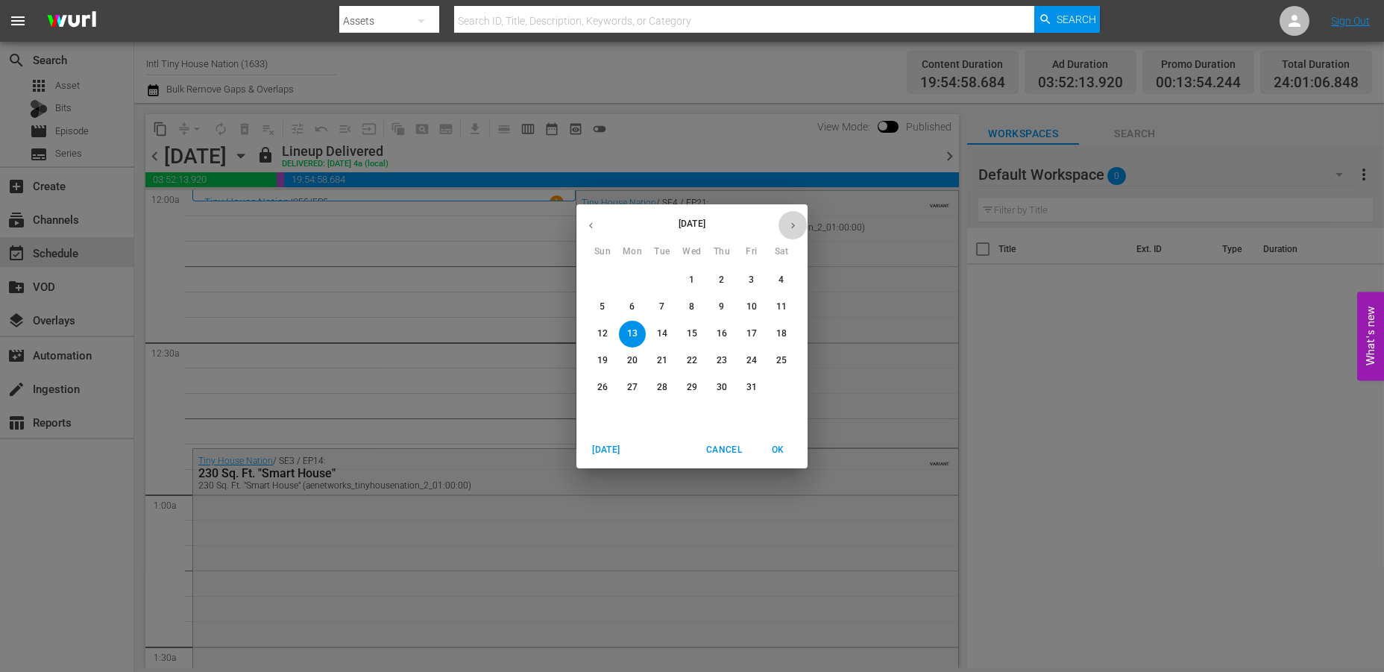  What do you see at coordinates (752, 387) in the screenshot?
I see `p: 31` at bounding box center [752, 387].